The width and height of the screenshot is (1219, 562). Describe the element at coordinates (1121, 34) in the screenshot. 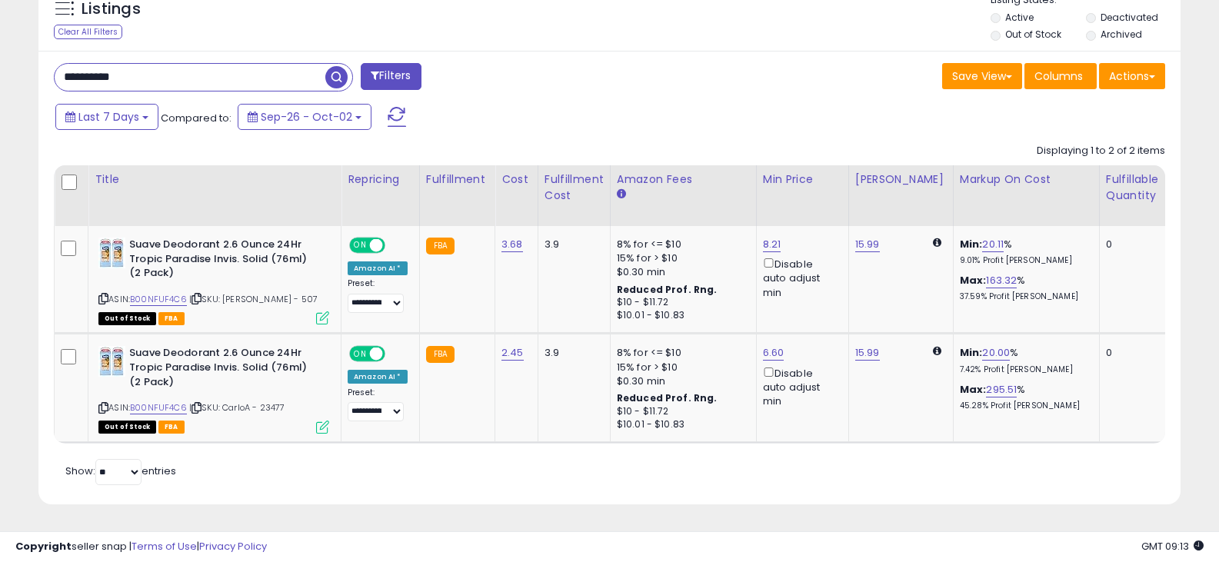

I see `label: Archived` at that location.